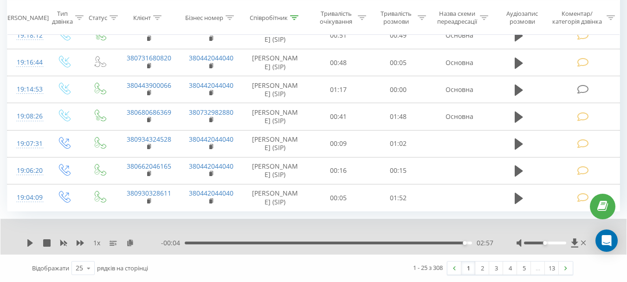  What do you see at coordinates (26, 62) in the screenshot?
I see `div: 19:16:44` at bounding box center [26, 62].